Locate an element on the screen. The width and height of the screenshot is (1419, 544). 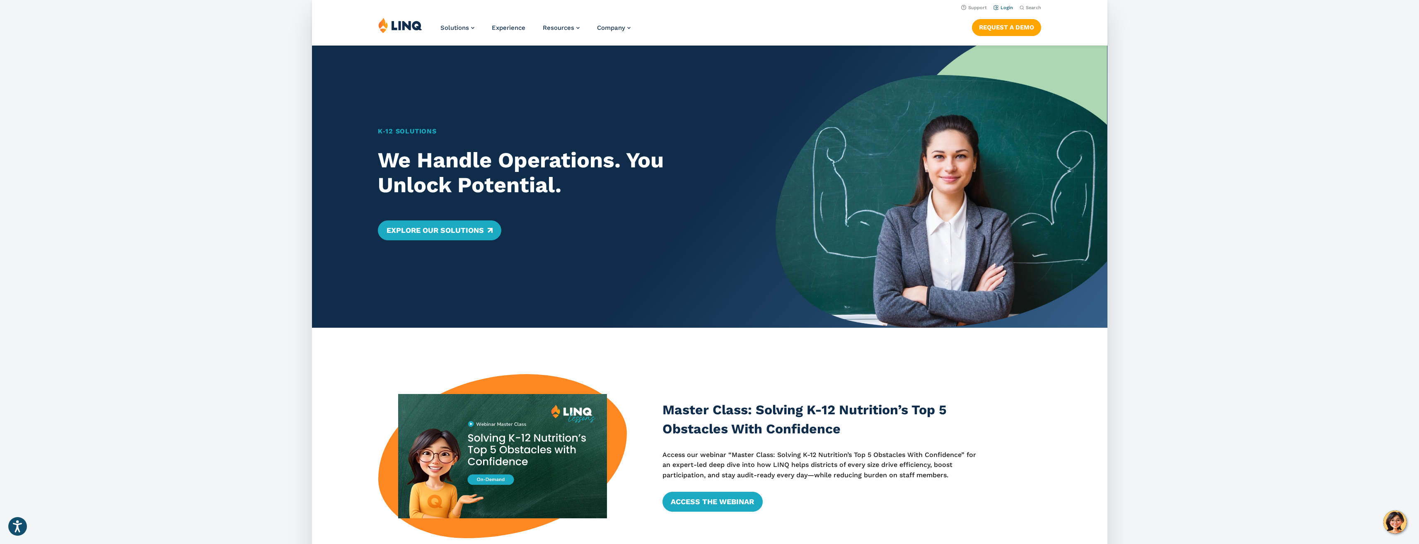
a: Resources is located at coordinates (561, 28).